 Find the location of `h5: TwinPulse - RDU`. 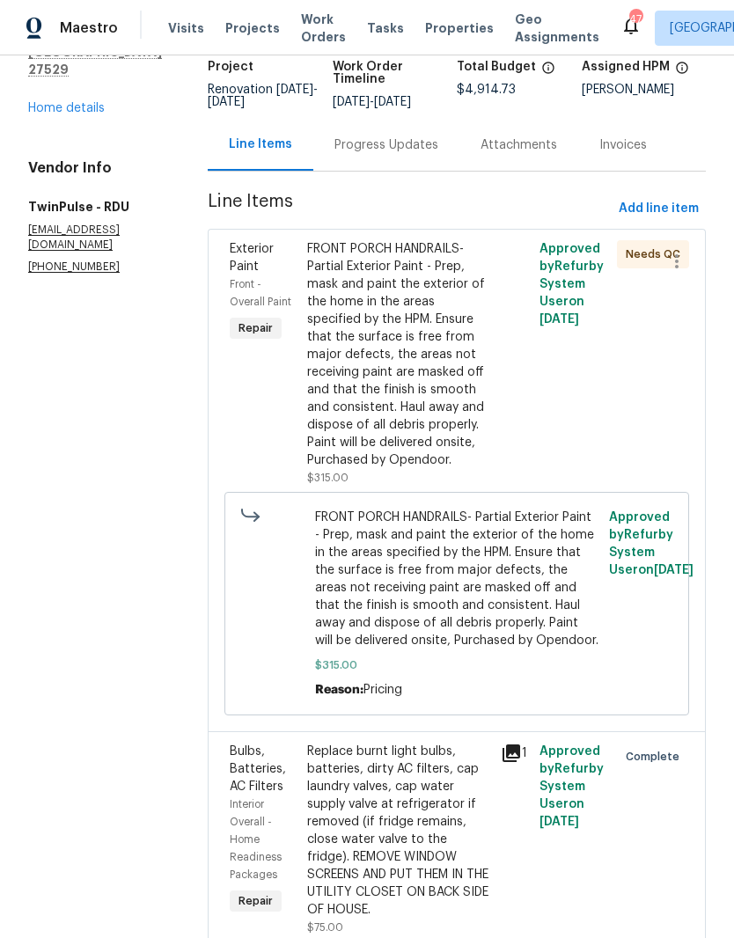

h5: TwinPulse - RDU is located at coordinates (97, 207).